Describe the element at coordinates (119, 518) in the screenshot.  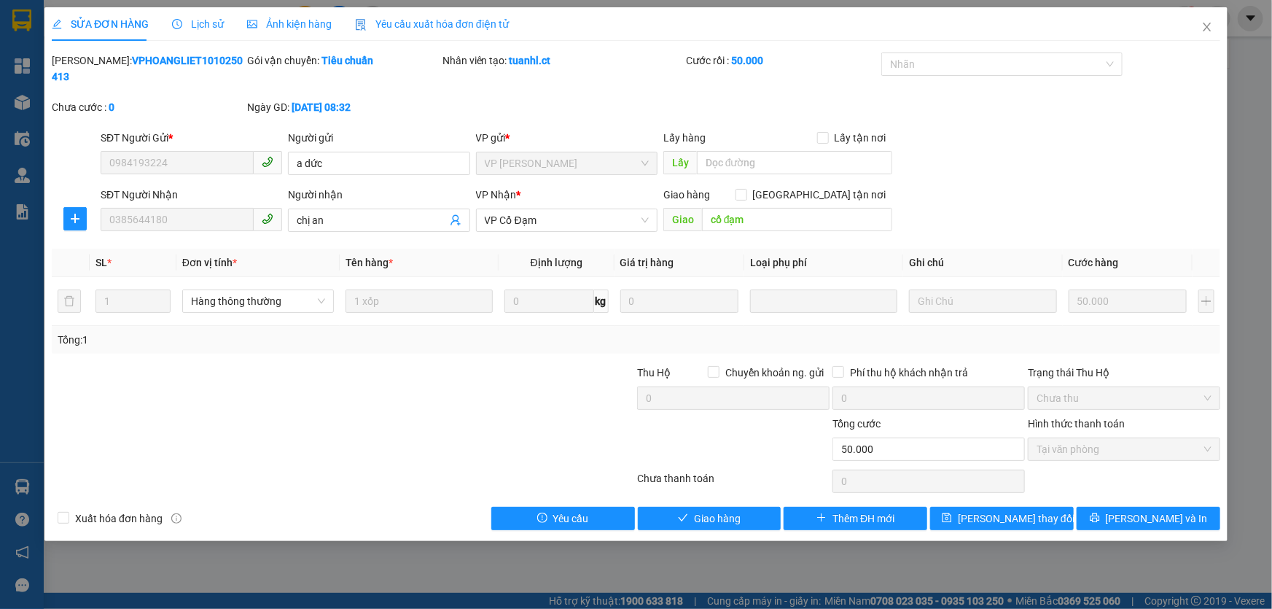
I see `span: Xuất hóa đơn hàng` at that location.